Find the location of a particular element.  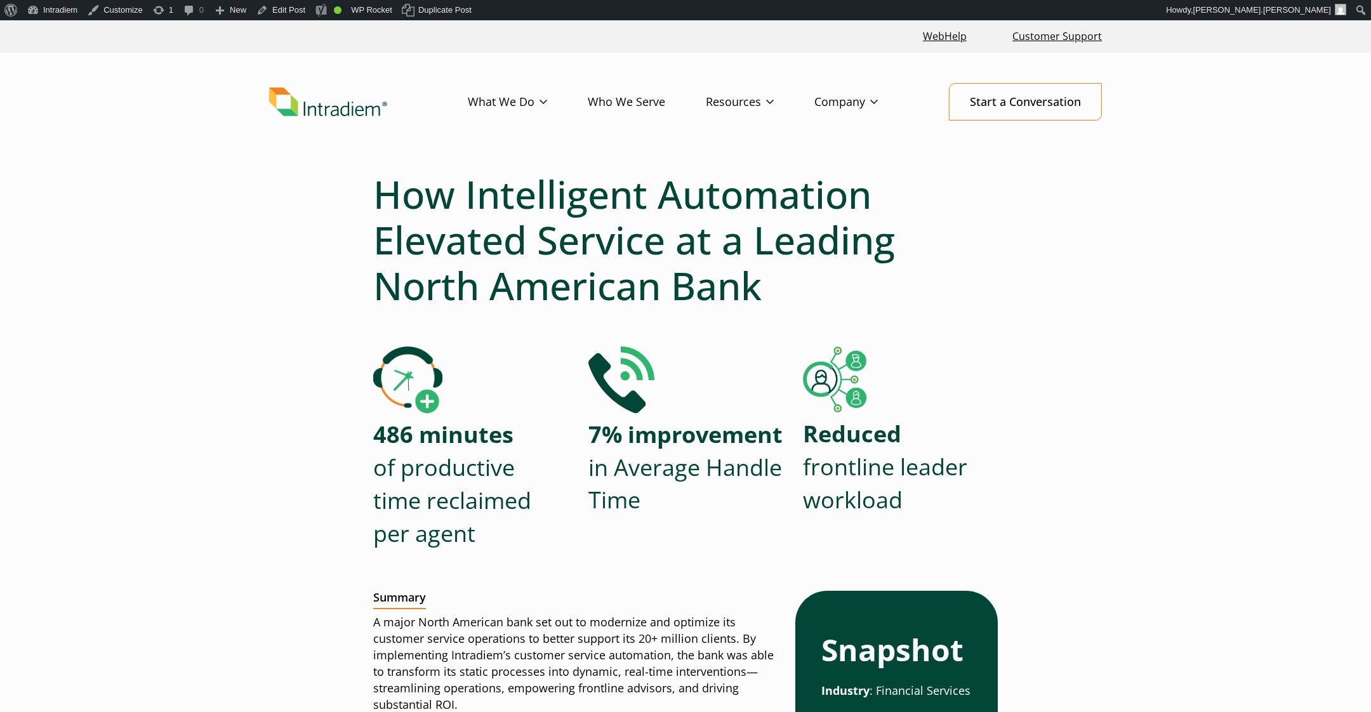

strong: 7% is located at coordinates (605, 434).